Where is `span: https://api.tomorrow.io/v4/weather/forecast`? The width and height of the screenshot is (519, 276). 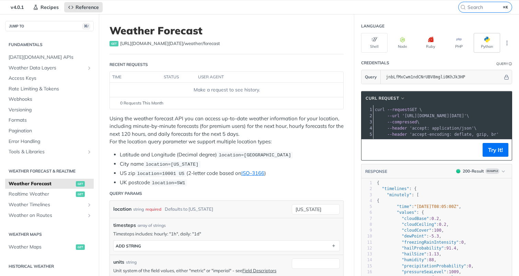
span: https://api.tomorrow.io/v4/weather/forecast is located at coordinates (170, 44).